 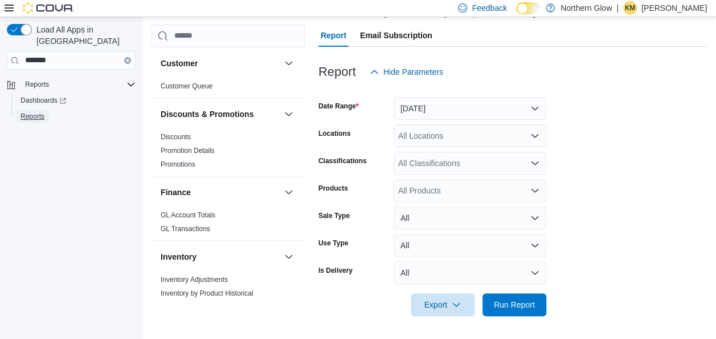 I want to click on a: Inventory Adjustments, so click(x=194, y=279).